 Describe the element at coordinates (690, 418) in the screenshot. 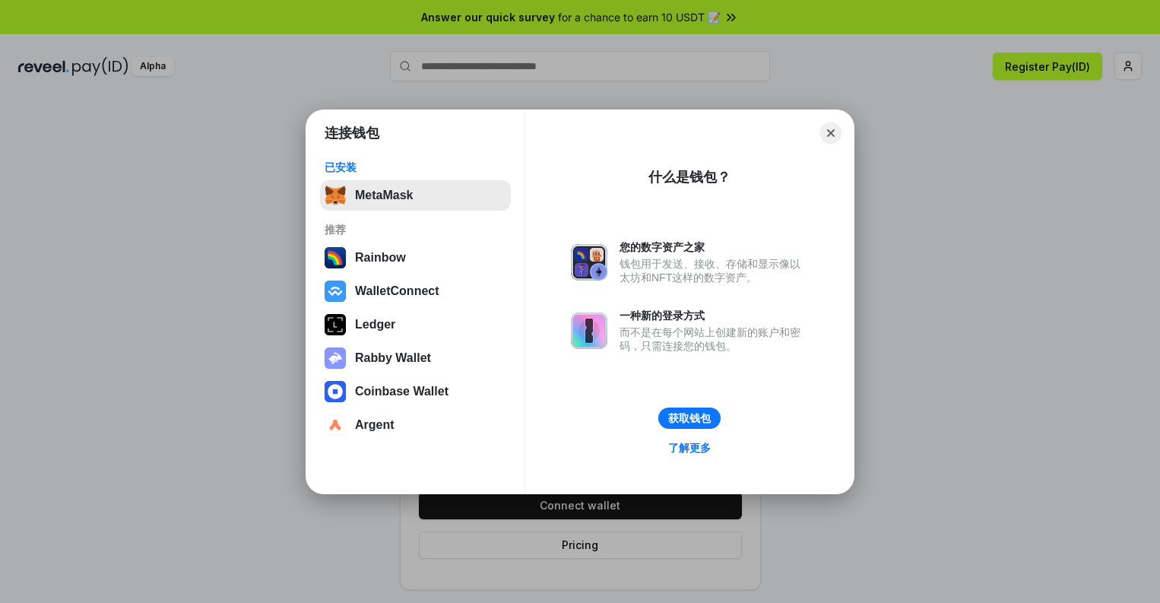

I see `button: 获取钱包` at that location.